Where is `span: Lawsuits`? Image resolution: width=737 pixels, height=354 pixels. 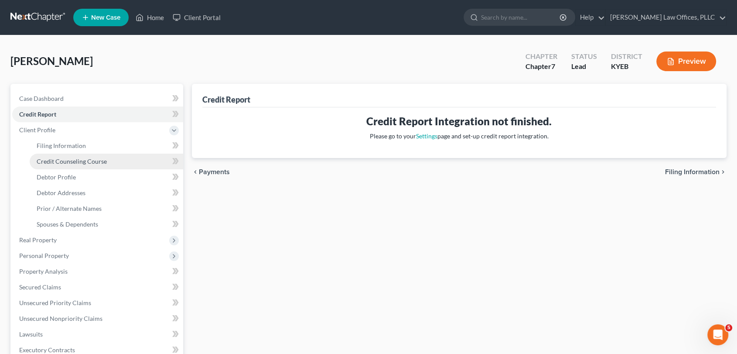
span: Lawsuits is located at coordinates (31, 334).